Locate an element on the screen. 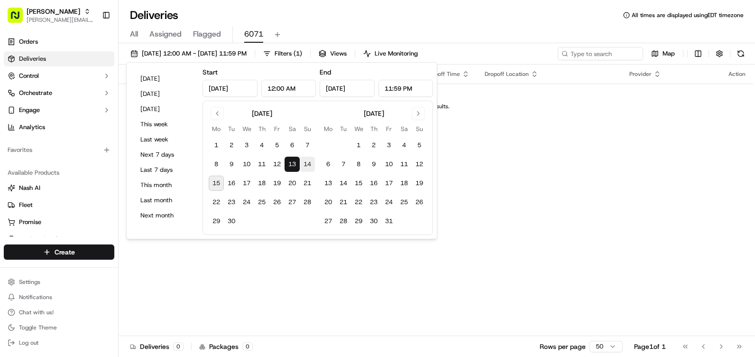  button: 2 is located at coordinates (374, 145).